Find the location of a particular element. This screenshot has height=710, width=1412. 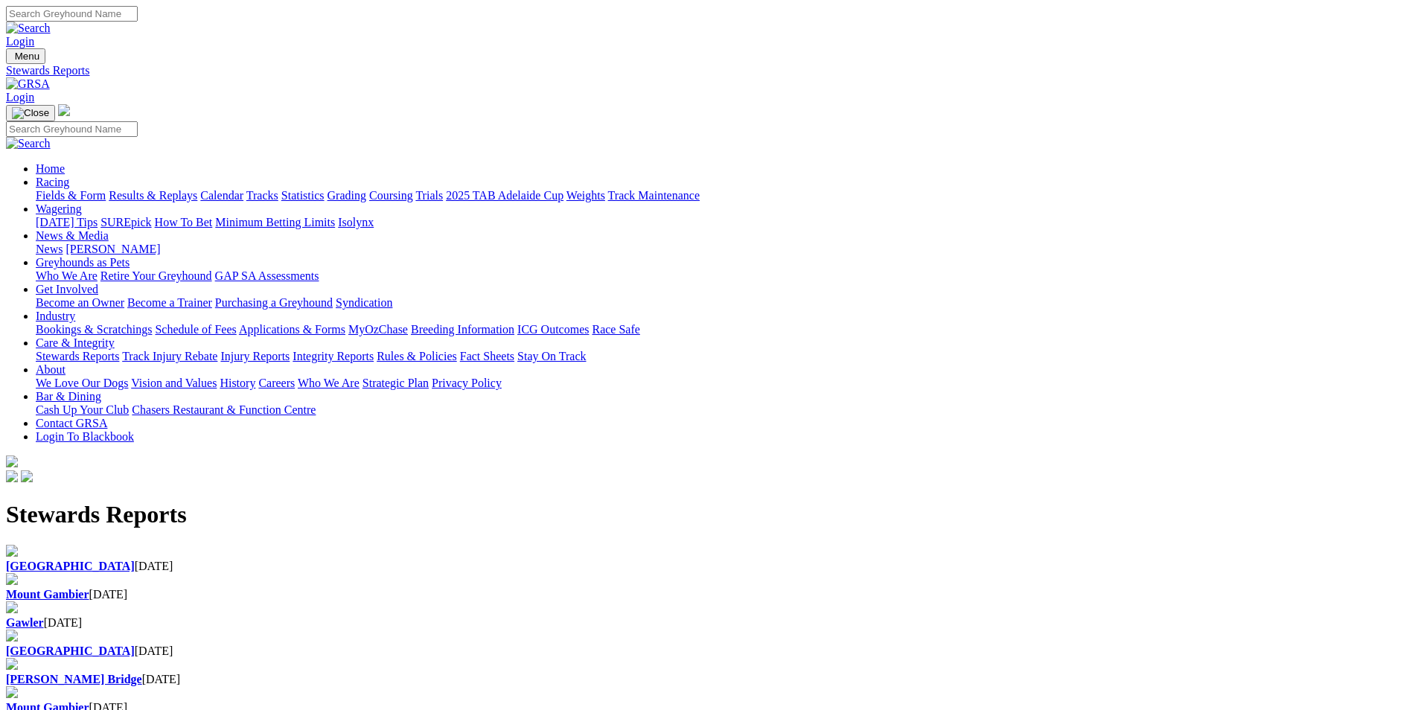

a: Isolynx is located at coordinates (356, 222).